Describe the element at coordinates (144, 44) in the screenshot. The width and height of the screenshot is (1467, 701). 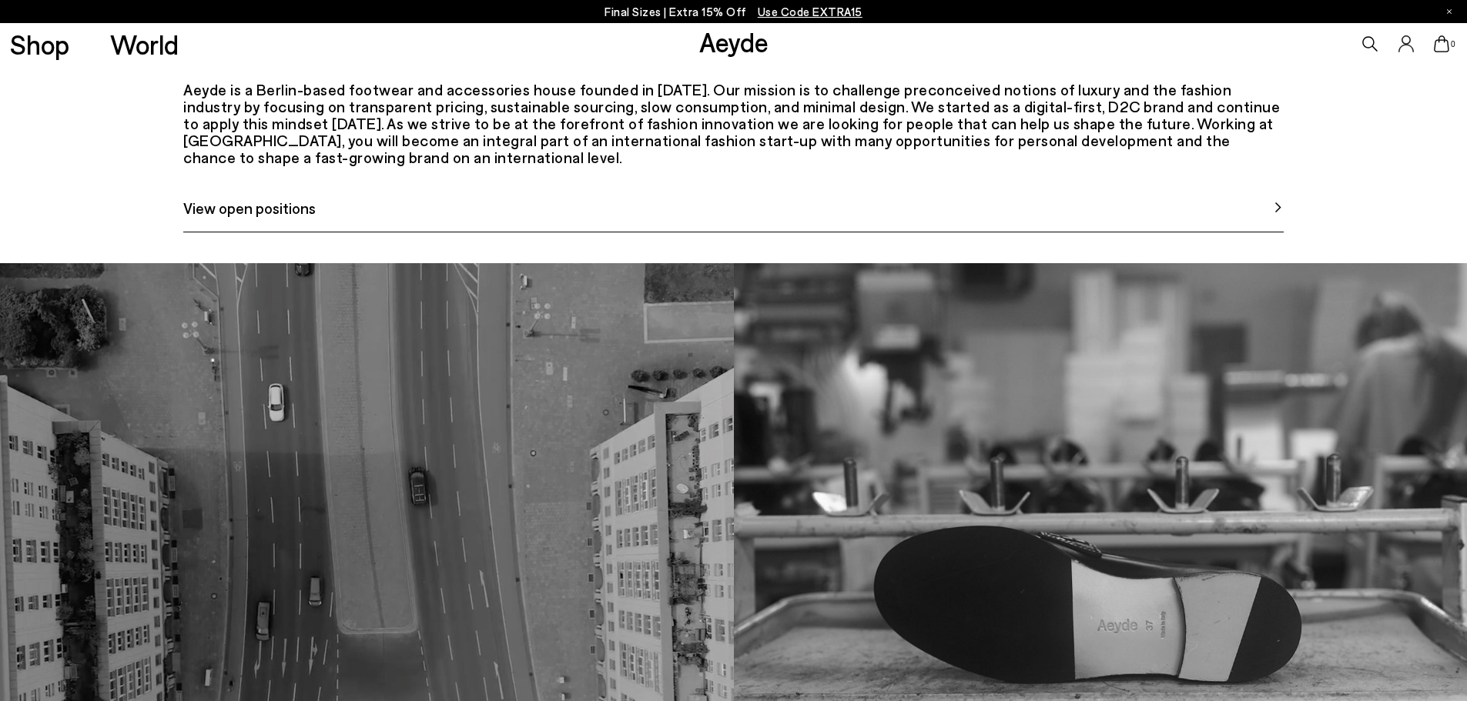
I see `a: World` at that location.